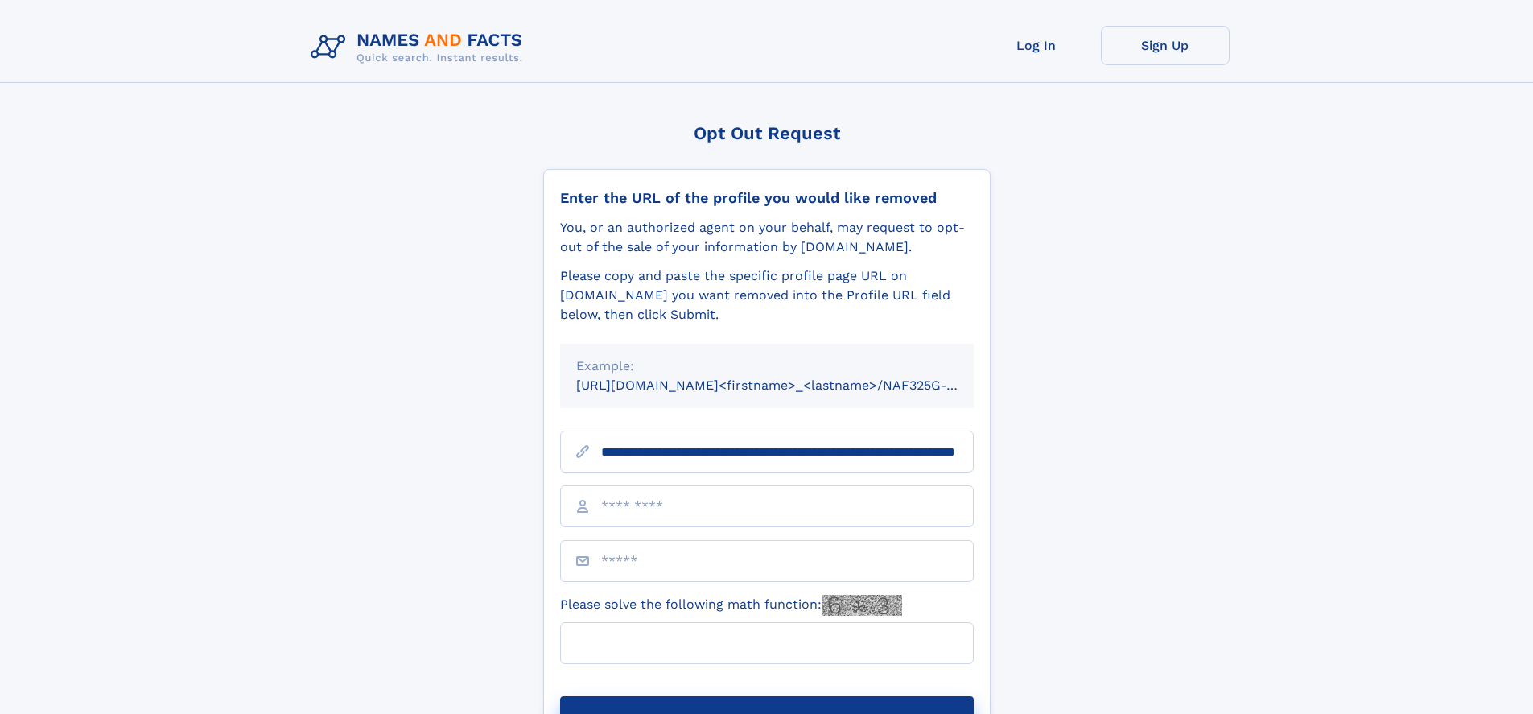 This screenshot has width=1533, height=714. I want to click on div: Example:, so click(767, 366).